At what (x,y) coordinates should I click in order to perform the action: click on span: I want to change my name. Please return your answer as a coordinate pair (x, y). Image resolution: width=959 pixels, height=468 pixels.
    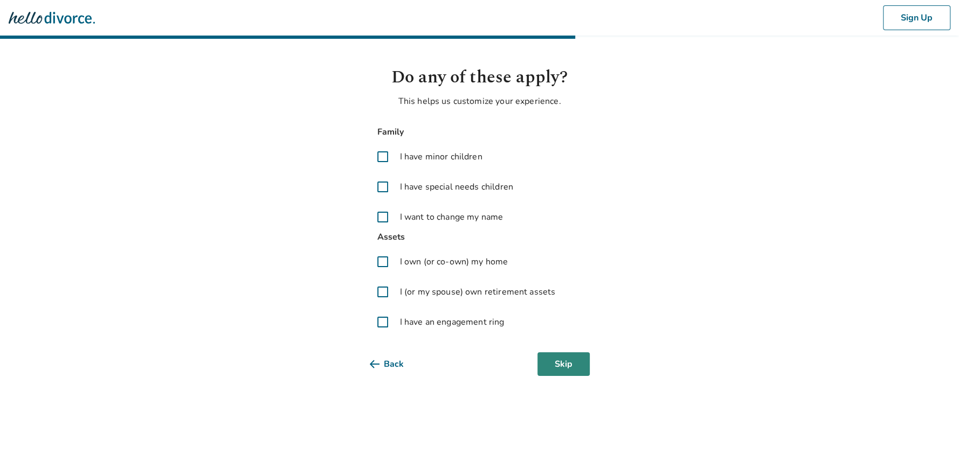
    Looking at the image, I should click on (452, 217).